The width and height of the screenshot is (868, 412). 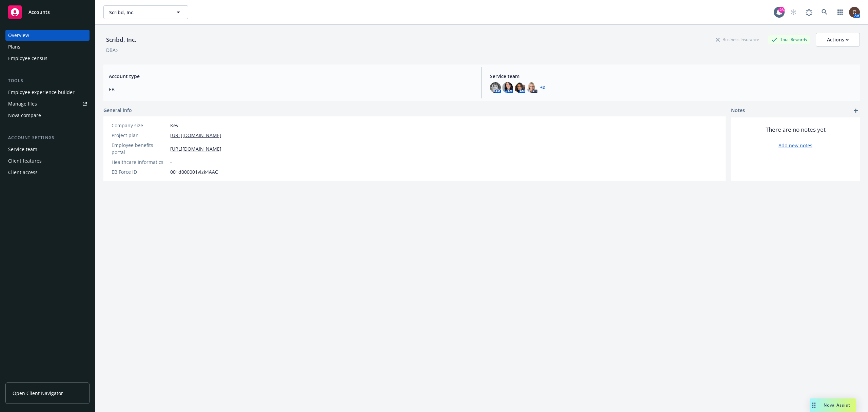 What do you see at coordinates (738, 111) in the screenshot?
I see `span: Notes` at bounding box center [738, 111].